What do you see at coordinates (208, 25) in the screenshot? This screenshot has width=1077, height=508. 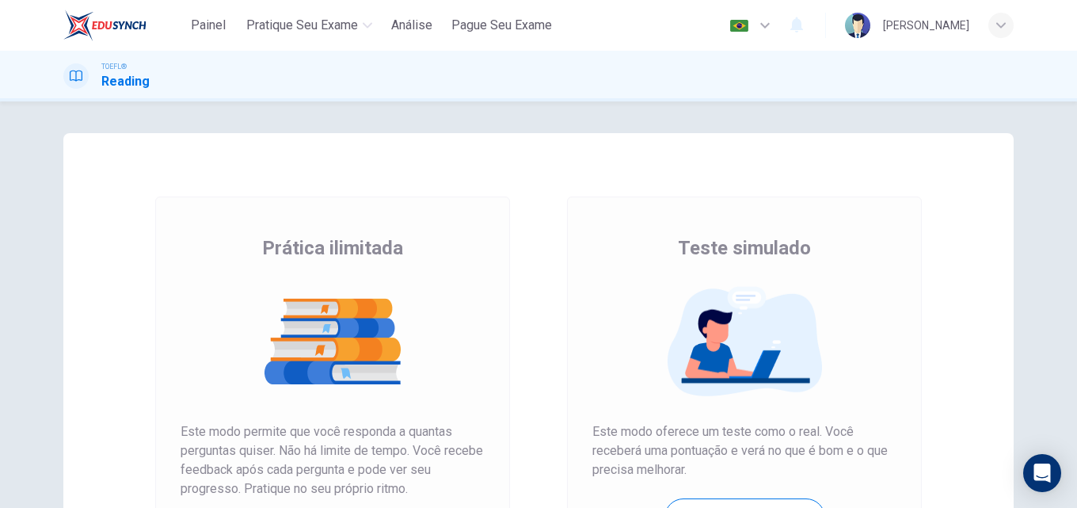 I see `button: Painel` at bounding box center [208, 25].